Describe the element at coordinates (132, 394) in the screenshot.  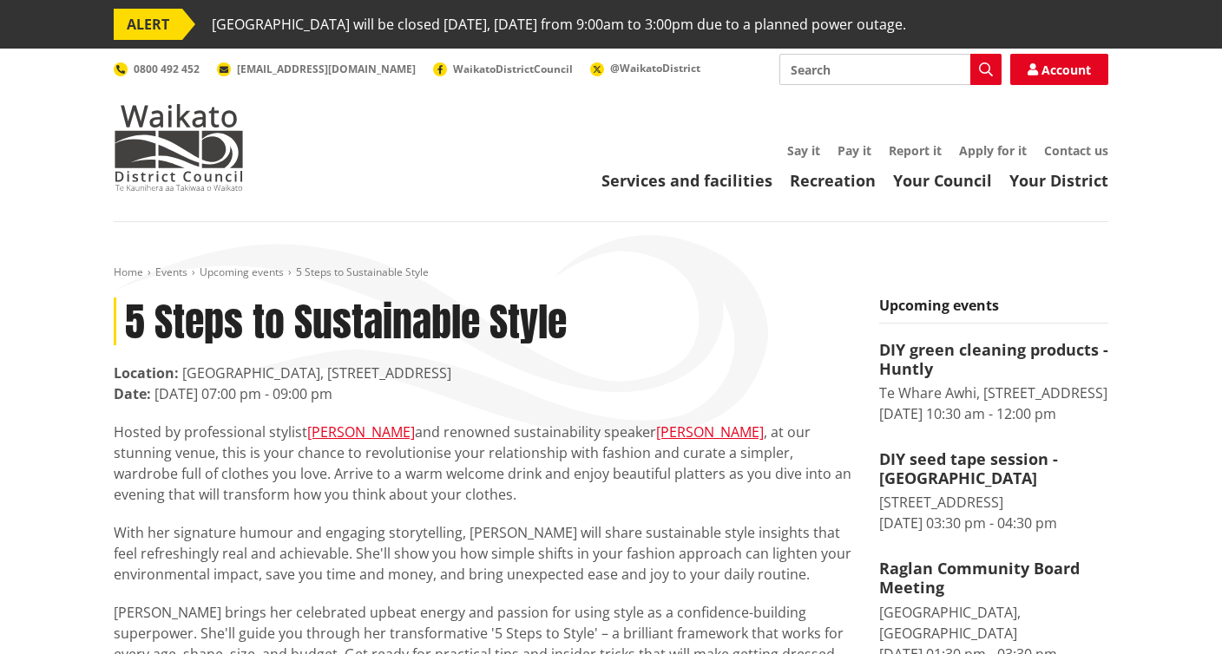
I see `strong: Date:` at that location.